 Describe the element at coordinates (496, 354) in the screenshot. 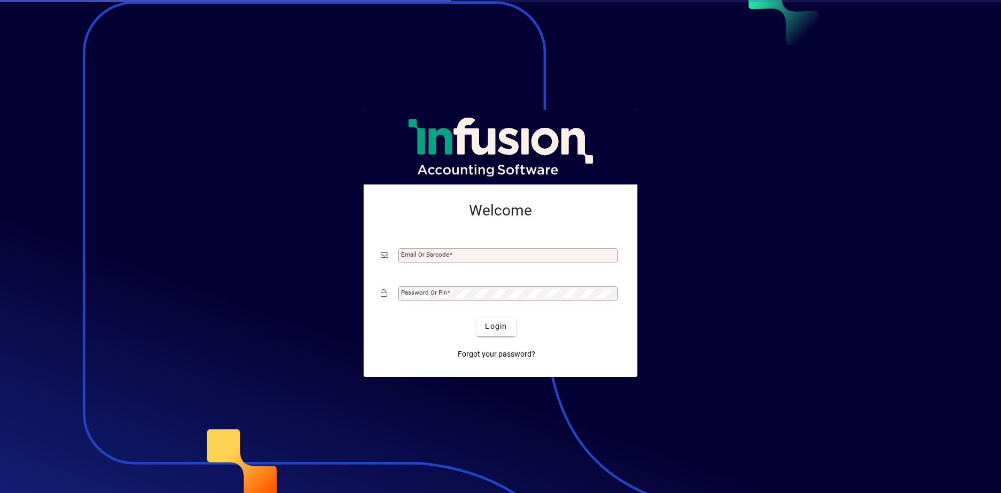

I see `a: Forgot your password?` at that location.